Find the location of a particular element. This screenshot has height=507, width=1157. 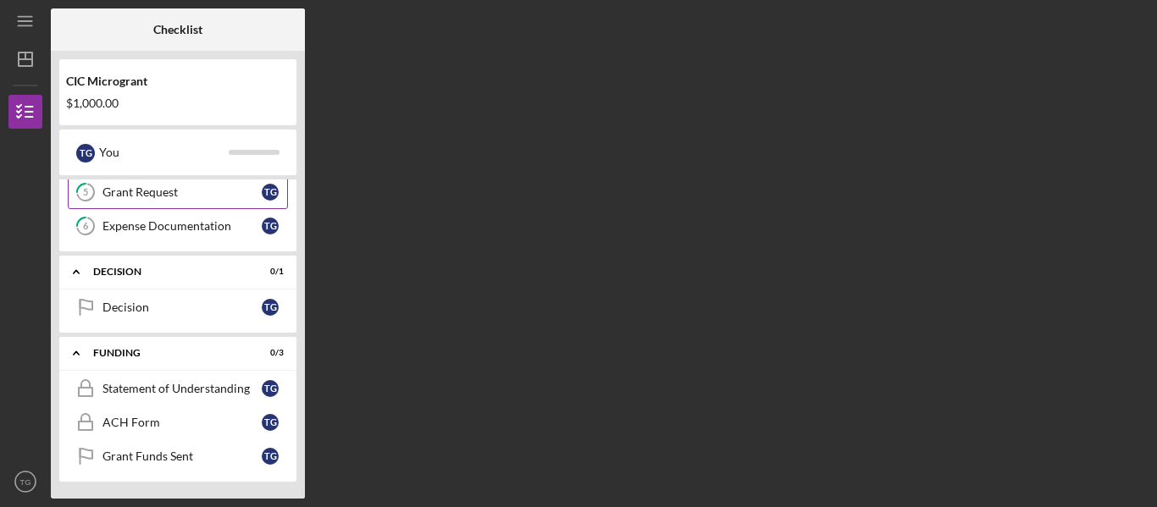

div: Statement of Understanding is located at coordinates (182, 389).